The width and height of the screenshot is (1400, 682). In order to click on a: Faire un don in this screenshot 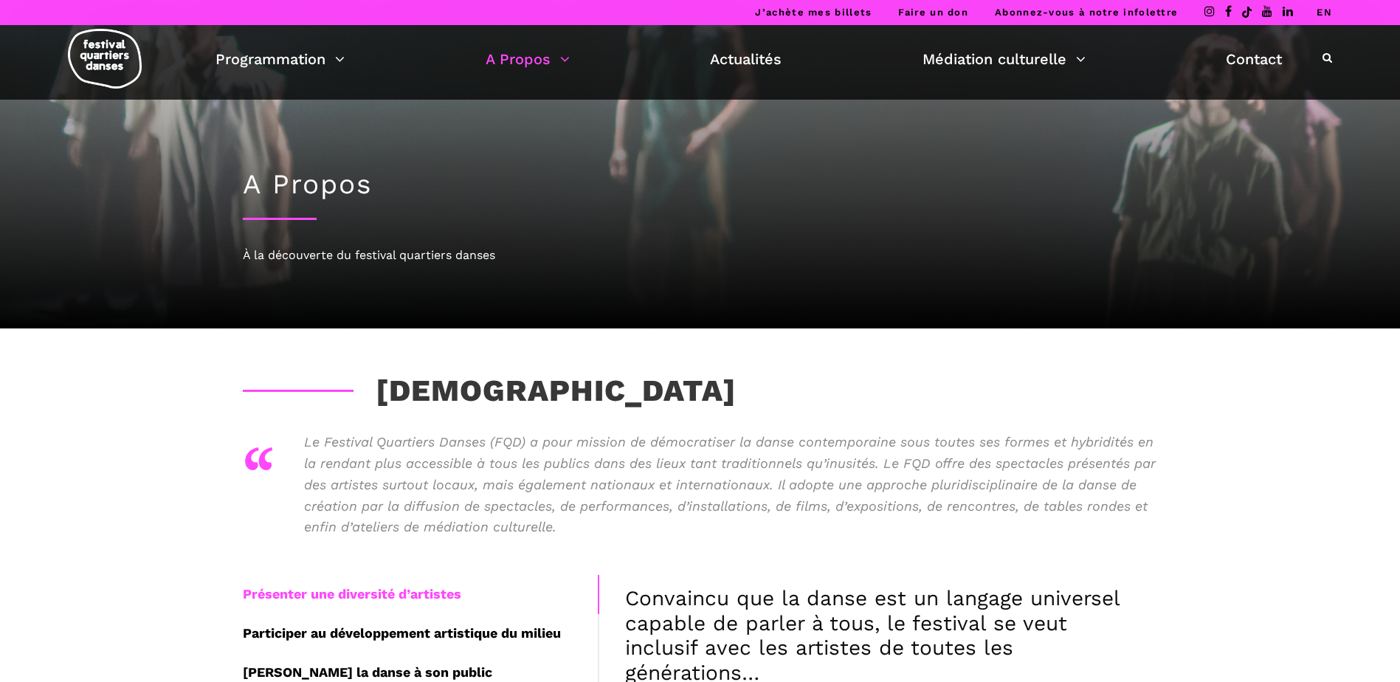, I will do `click(933, 12)`.